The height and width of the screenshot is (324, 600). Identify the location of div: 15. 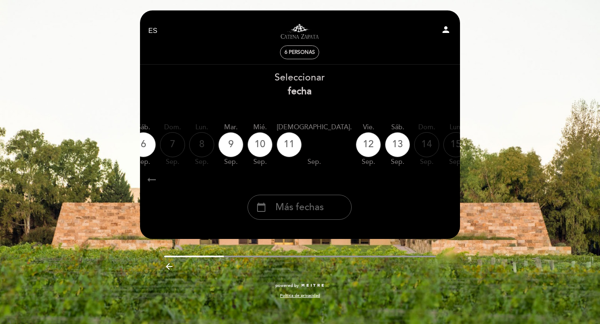
(456, 145).